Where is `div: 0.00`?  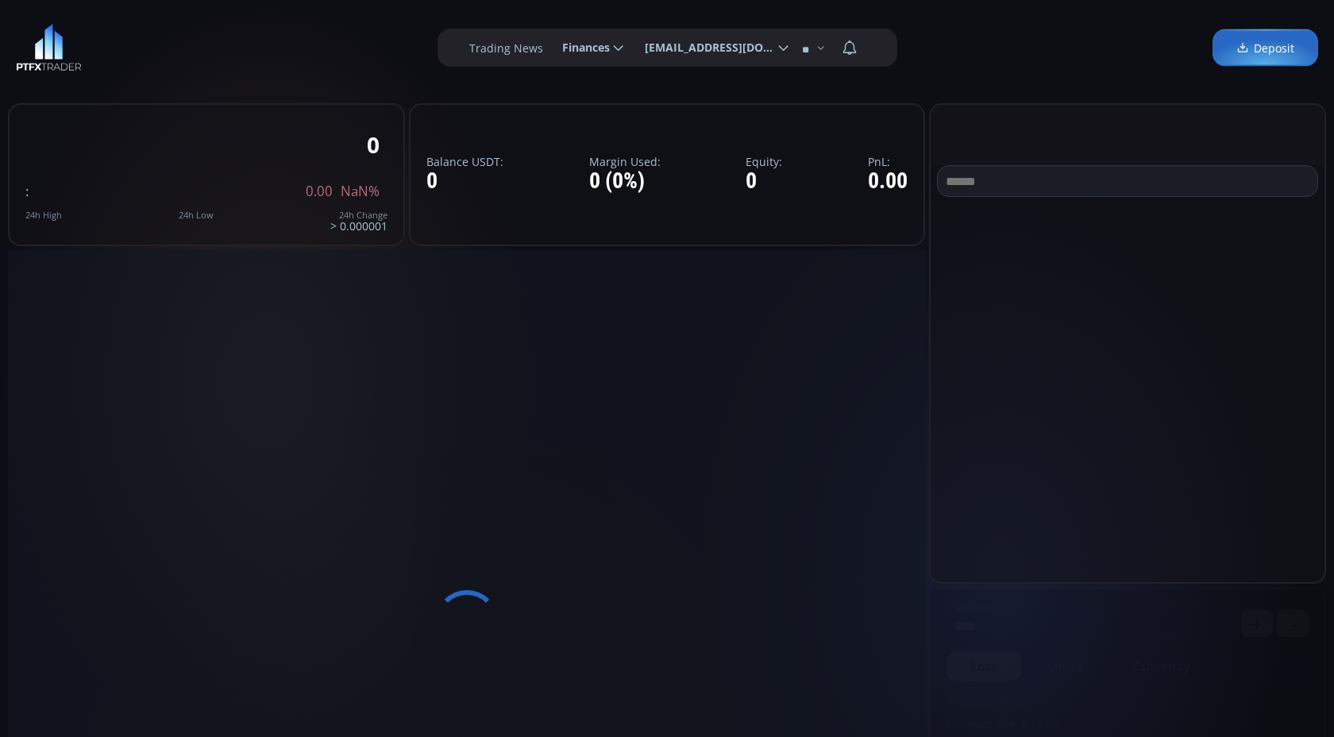
div: 0.00 is located at coordinates (887, 181).